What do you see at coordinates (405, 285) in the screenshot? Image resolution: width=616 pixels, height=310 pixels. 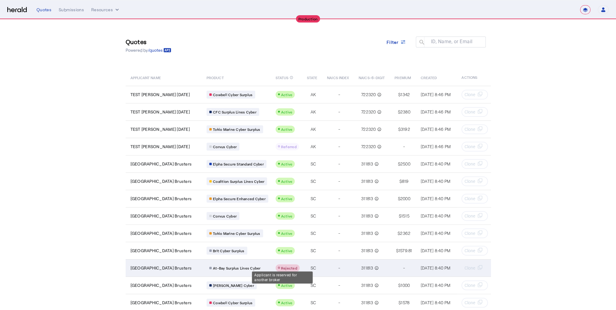 I see `span: 1000` at bounding box center [405, 285].